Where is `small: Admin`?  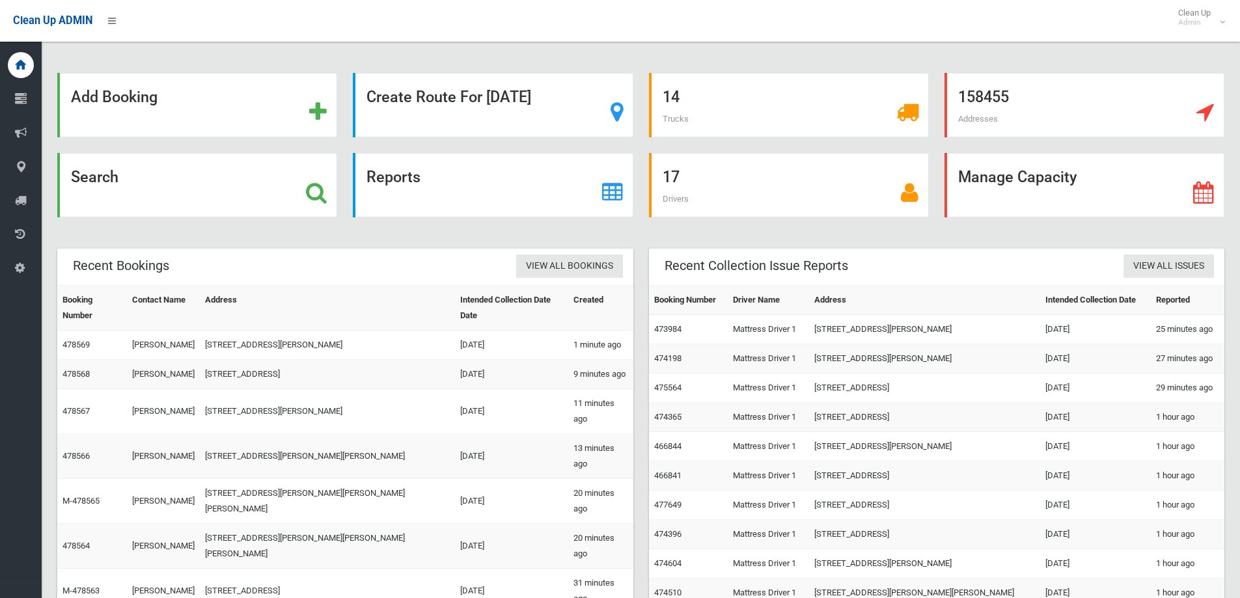 small: Admin is located at coordinates (1194, 22).